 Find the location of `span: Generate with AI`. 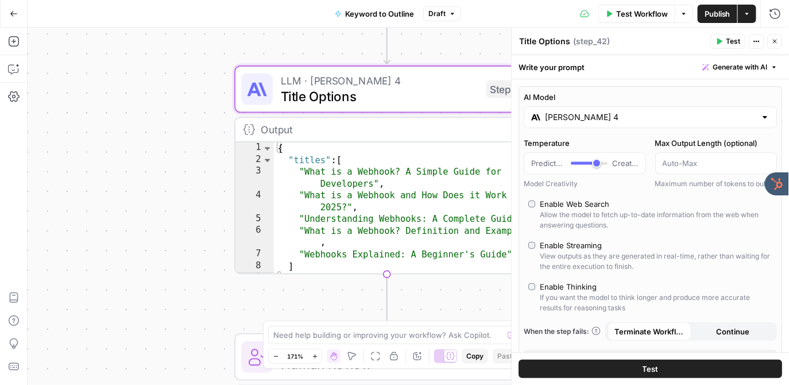

span: Generate with AI is located at coordinates (741, 67).